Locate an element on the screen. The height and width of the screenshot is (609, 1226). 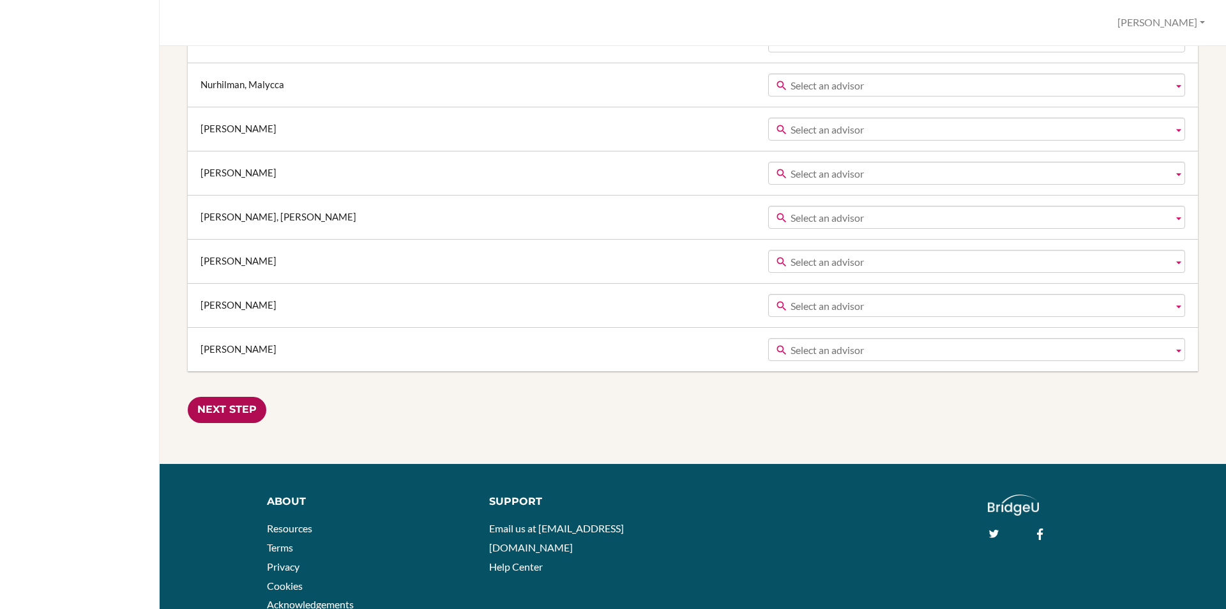
a: Terms is located at coordinates (280, 547).